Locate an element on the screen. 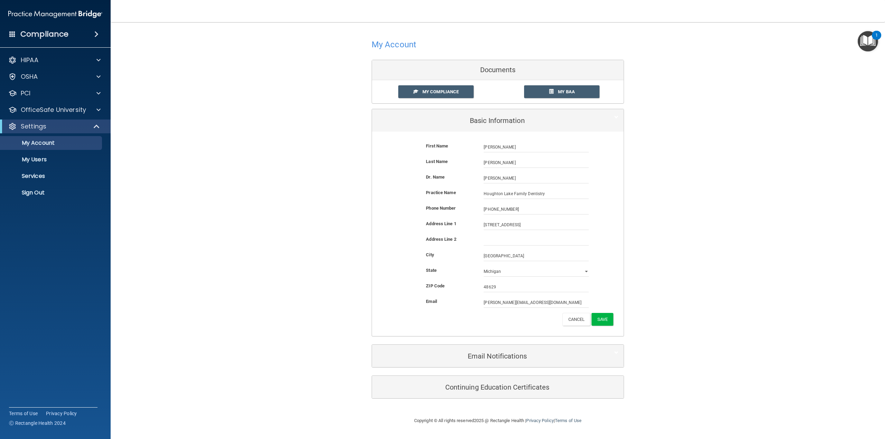 The width and height of the screenshot is (885, 439). a: Basic Information is located at coordinates (498, 120).